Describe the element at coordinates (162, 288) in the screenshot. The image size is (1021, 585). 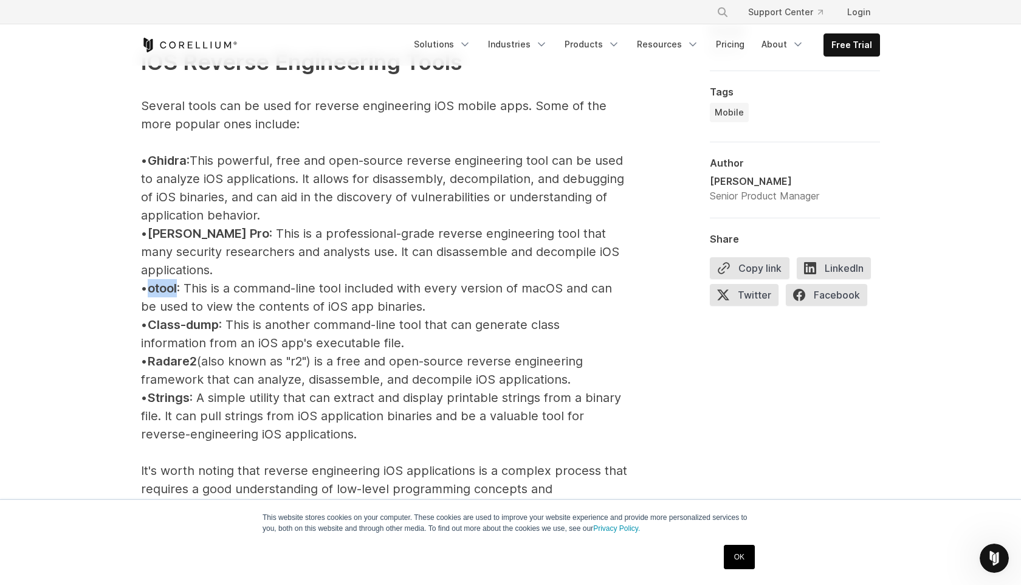
I see `span: otool` at that location.